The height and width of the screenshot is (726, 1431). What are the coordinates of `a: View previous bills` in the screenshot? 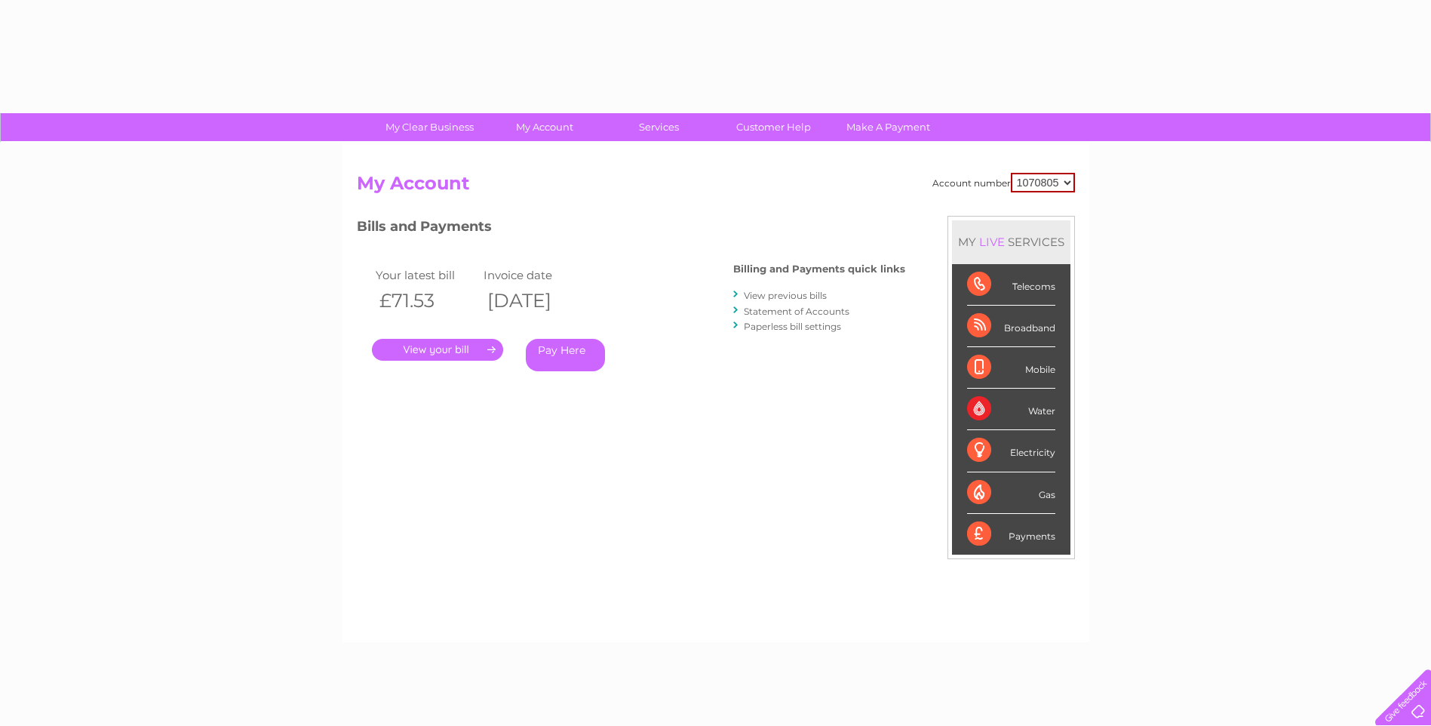 It's located at (785, 295).